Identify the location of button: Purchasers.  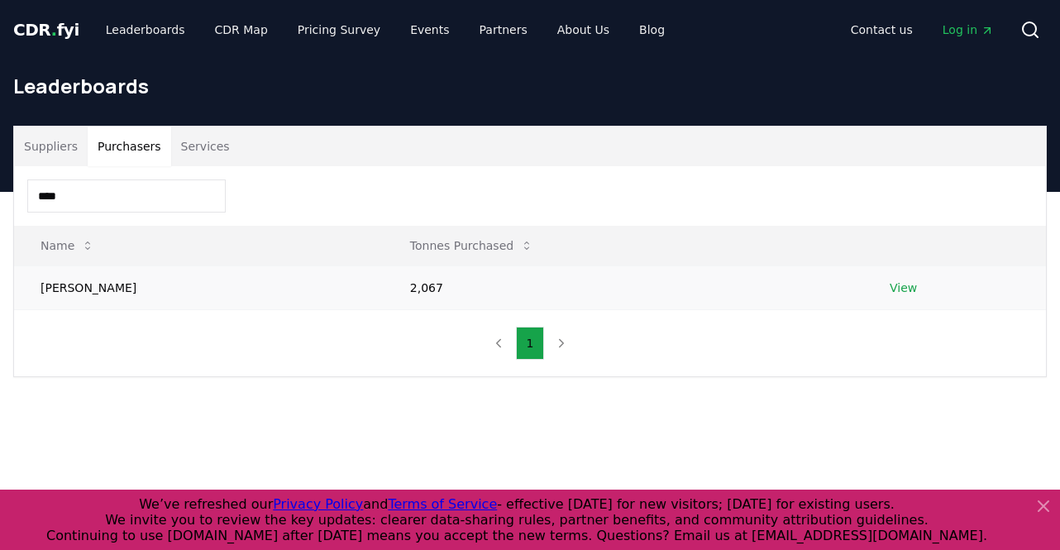
(129, 146).